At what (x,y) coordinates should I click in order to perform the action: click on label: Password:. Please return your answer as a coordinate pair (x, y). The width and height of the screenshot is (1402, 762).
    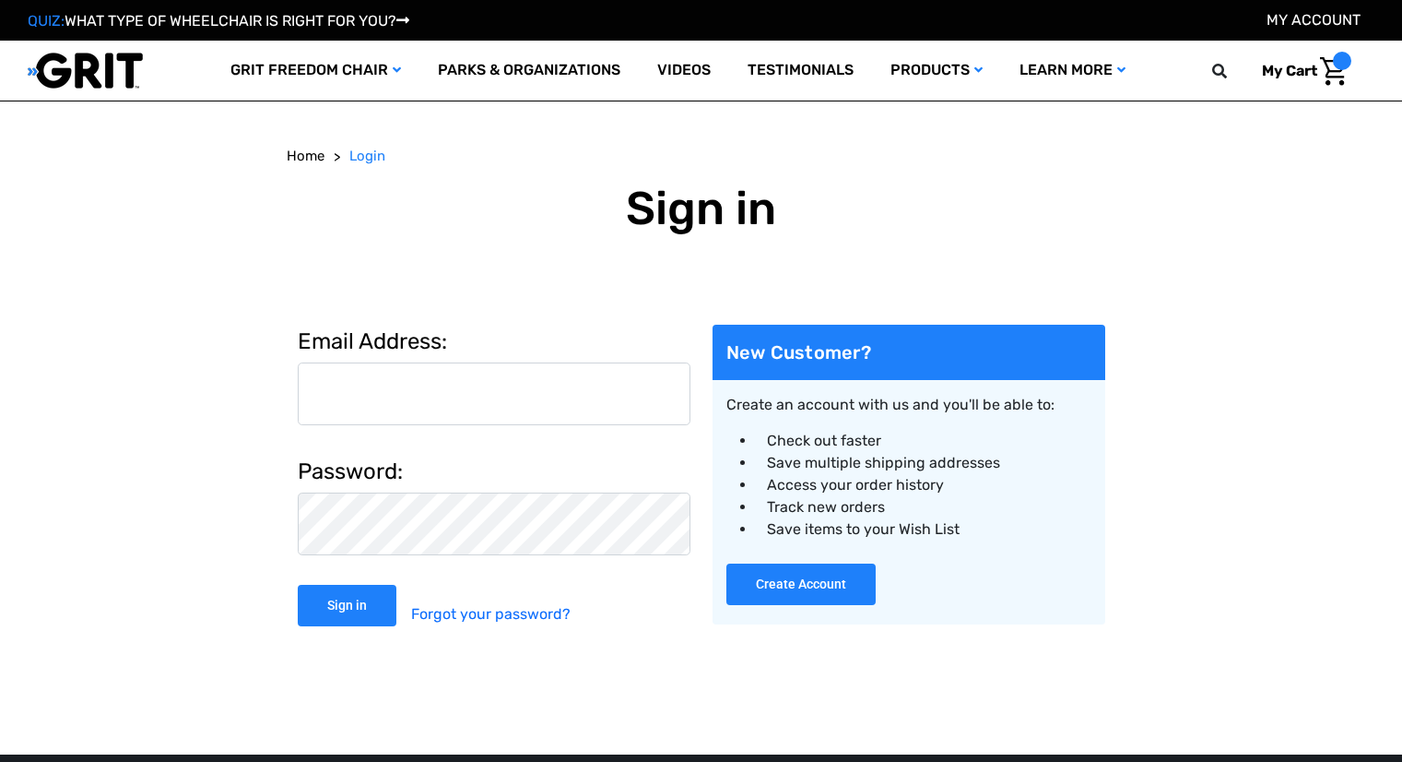
    Looking at the image, I should click on (494, 471).